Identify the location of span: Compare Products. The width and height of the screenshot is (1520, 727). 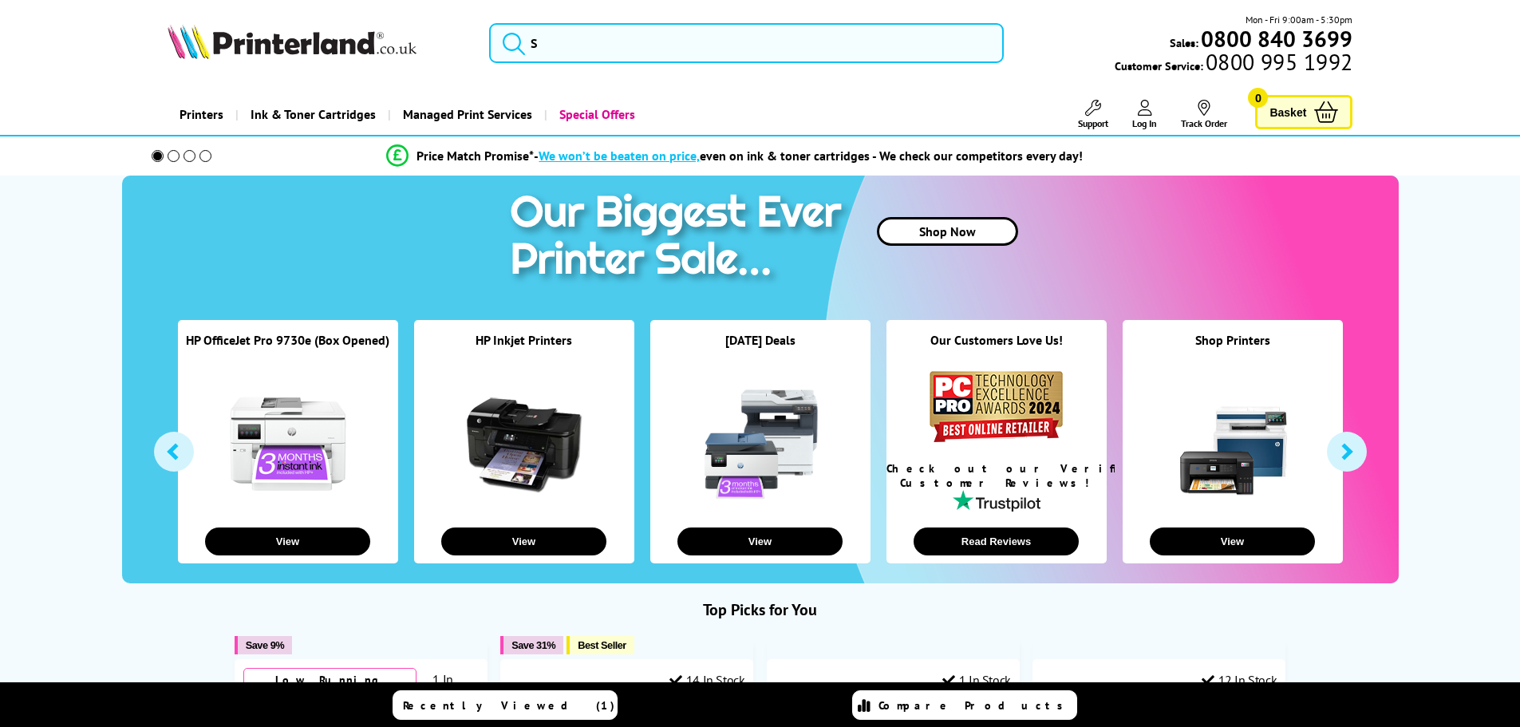
(975, 705).